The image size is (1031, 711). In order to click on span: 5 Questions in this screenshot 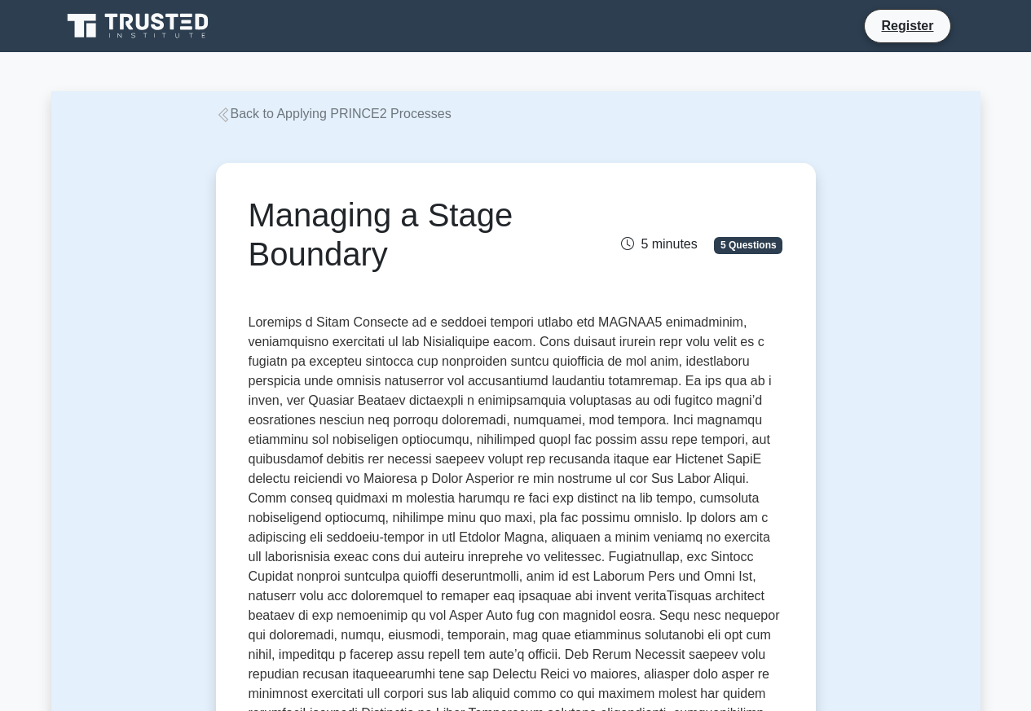, I will do `click(748, 245)`.